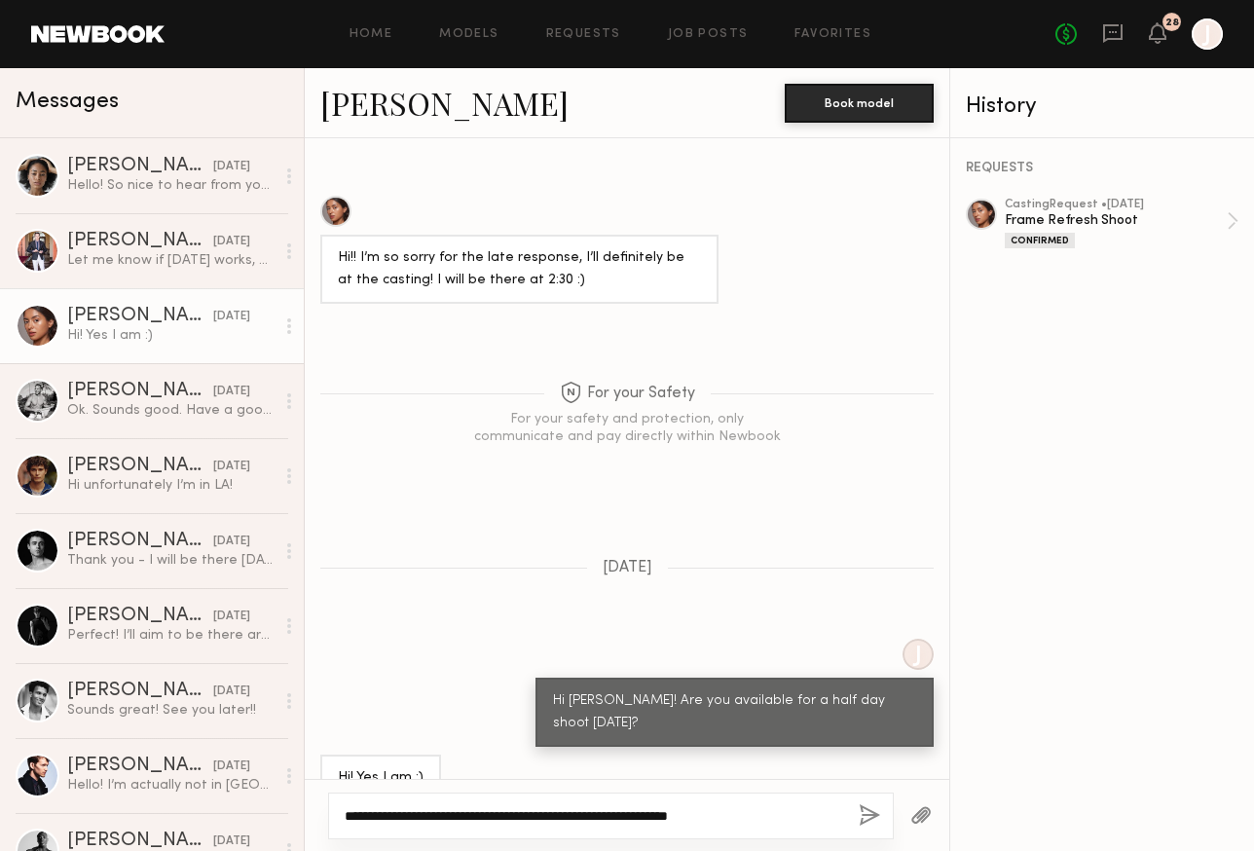  What do you see at coordinates (170, 185) in the screenshot?
I see `div: Hello! So nice to hear from you! That I am!` at bounding box center [170, 185].